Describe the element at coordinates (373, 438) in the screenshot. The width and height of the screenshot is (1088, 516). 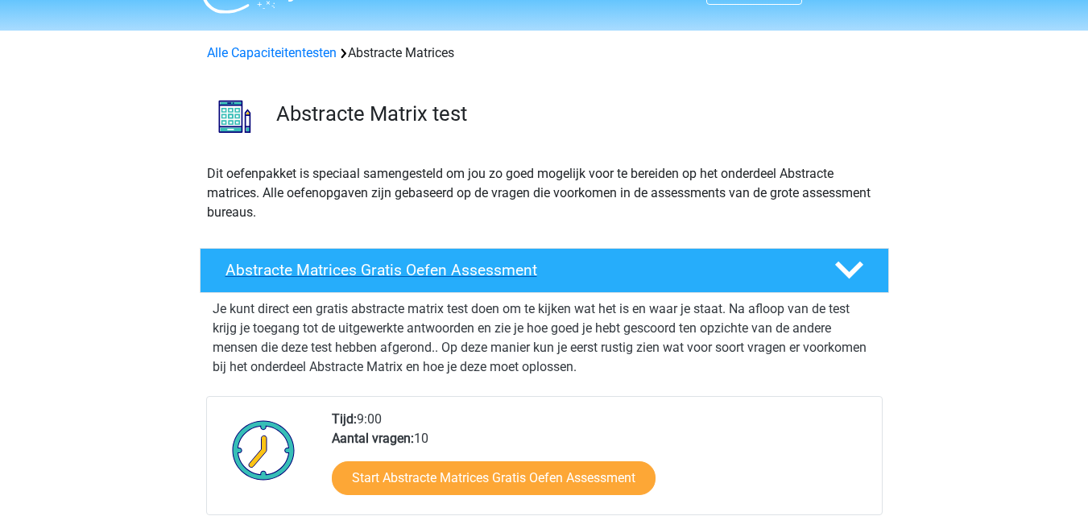
I see `b: Aantal vragen:` at that location.